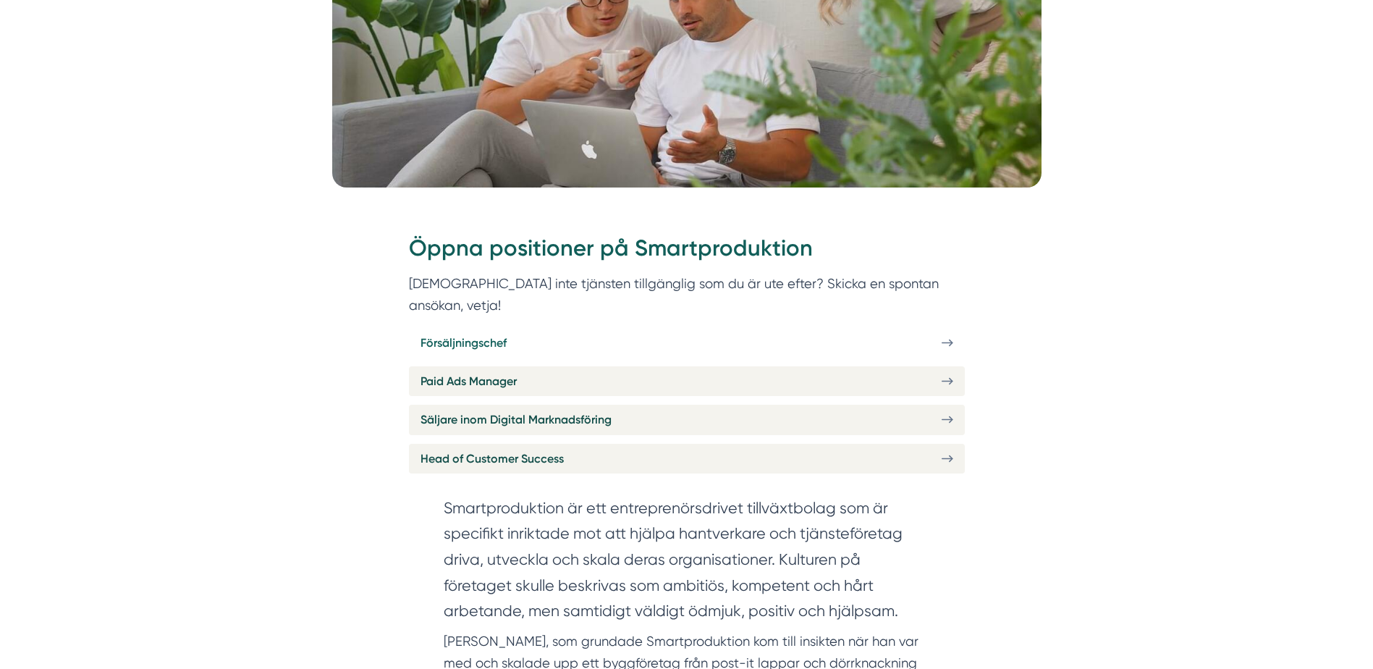  I want to click on span: Säljare inom Digital Marknadsföring, so click(516, 419).